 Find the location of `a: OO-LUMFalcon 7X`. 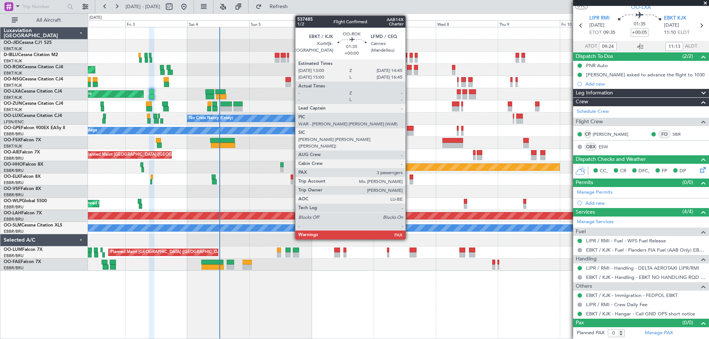

a: OO-LUMFalcon 7X is located at coordinates (23, 250).